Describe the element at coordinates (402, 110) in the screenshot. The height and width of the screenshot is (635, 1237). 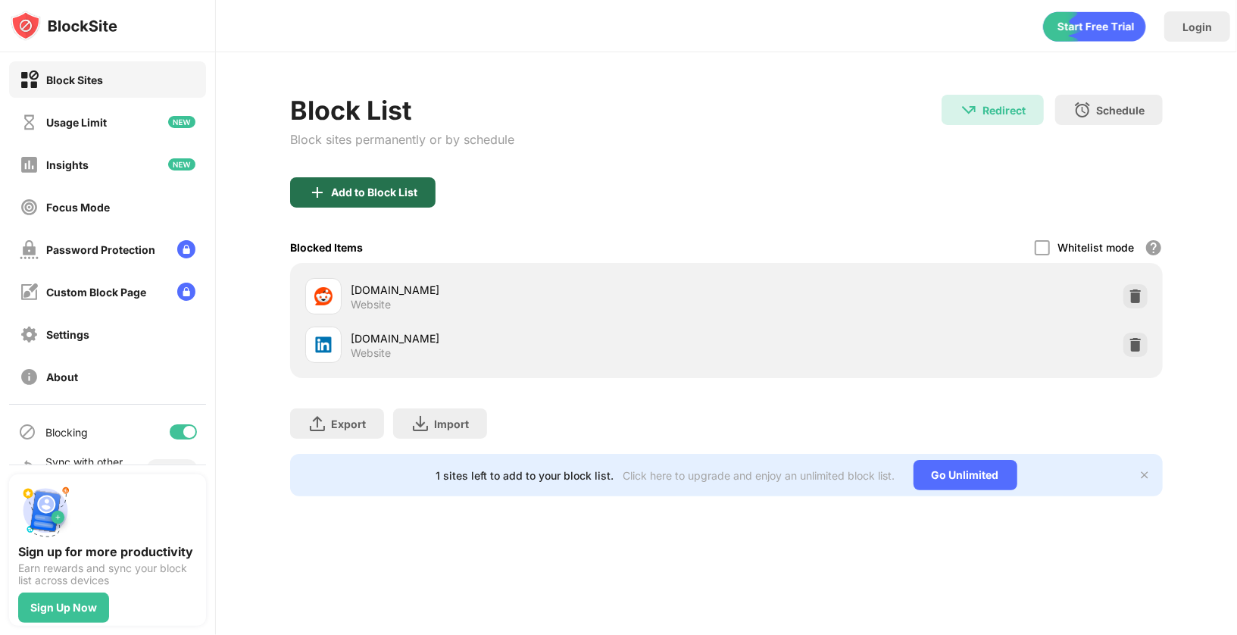
I see `div: Block List` at that location.